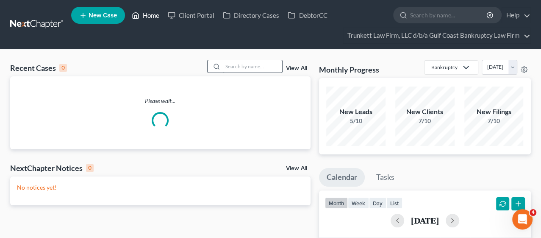 Image resolution: width=541 pixels, height=238 pixels. What do you see at coordinates (385, 177) in the screenshot?
I see `a: Tasks` at bounding box center [385, 177].